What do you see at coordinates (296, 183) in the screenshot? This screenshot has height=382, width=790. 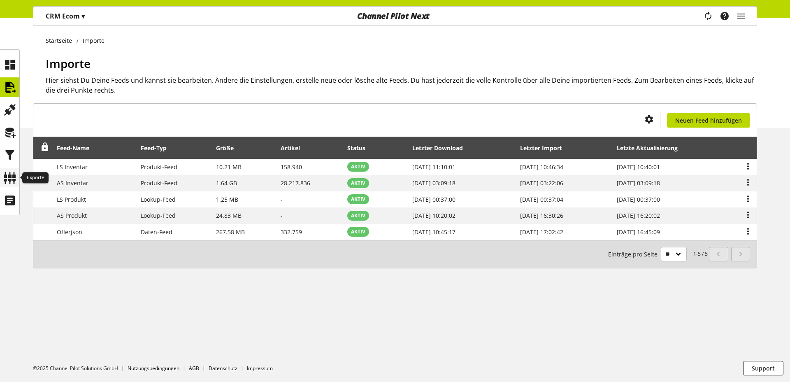 I see `span: 28.217.836` at bounding box center [296, 183].